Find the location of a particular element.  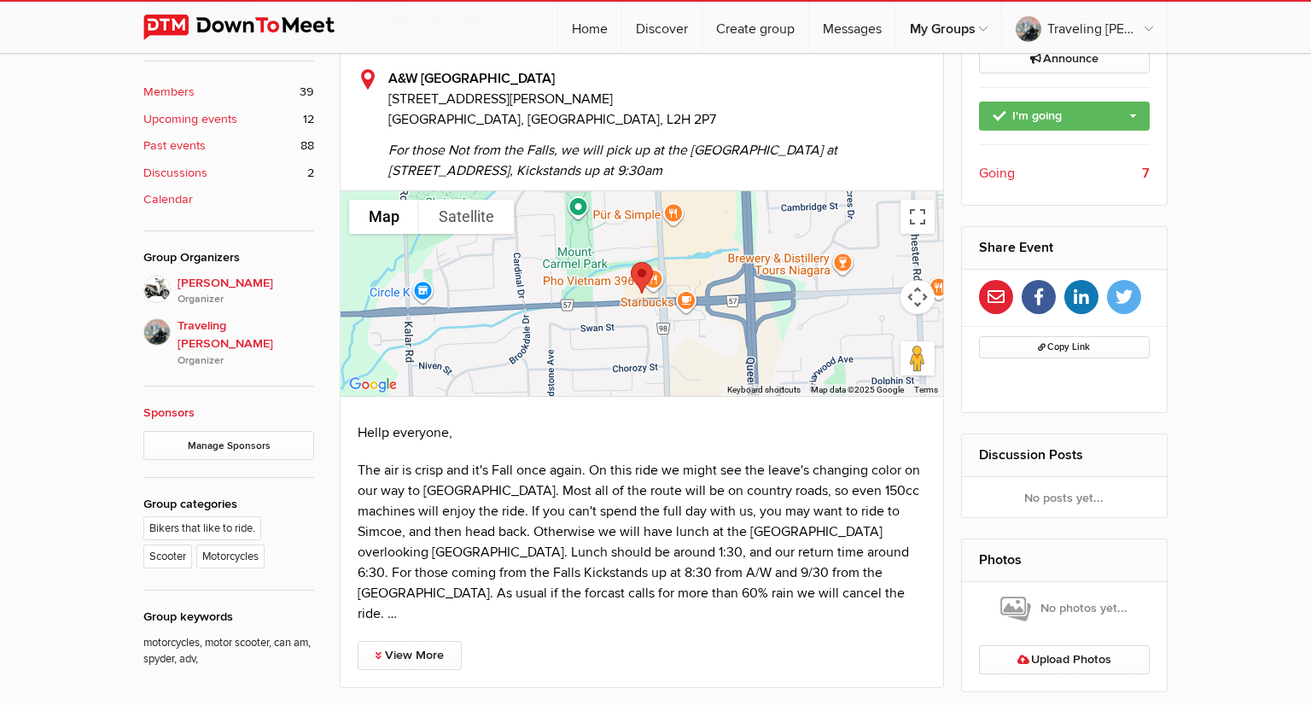

button: Copy Link is located at coordinates (1064, 347).